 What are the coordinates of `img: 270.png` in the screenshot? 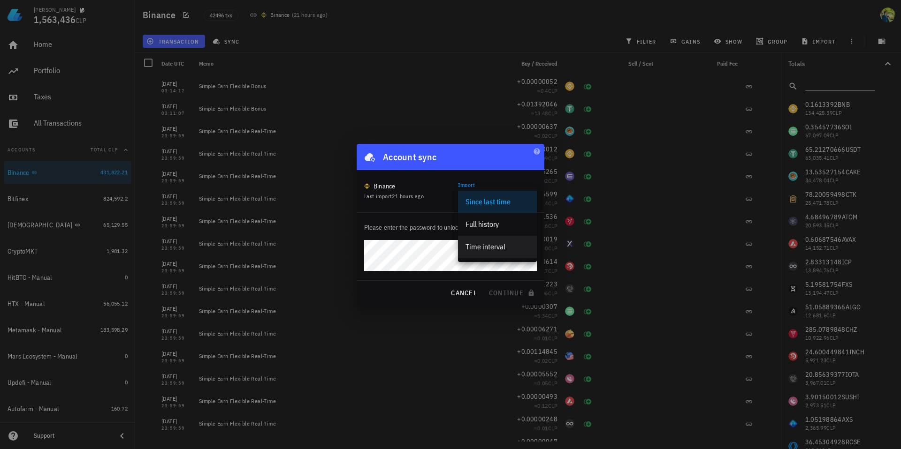 It's located at (367, 186).